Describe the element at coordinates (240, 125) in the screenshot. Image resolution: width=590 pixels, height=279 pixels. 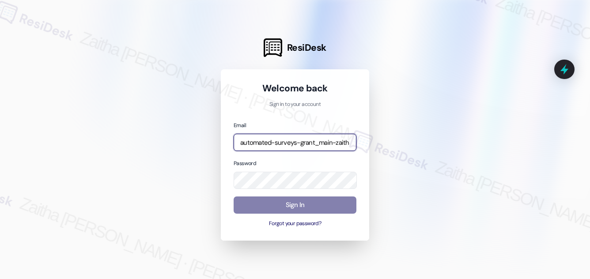
I see `label: Email` at that location.